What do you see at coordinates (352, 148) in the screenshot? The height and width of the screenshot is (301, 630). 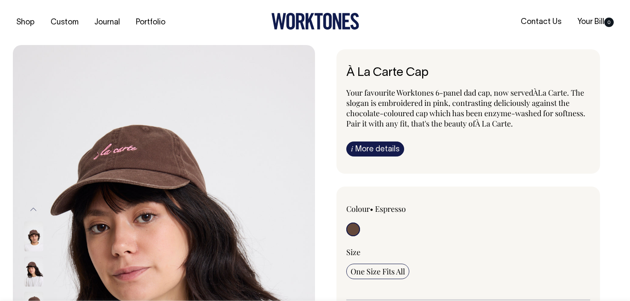 I see `span: i` at bounding box center [352, 148].